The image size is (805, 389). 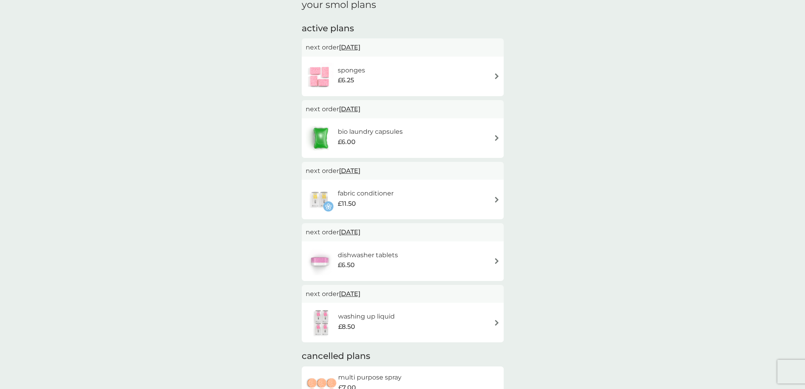 I want to click on h2: cancelled plans, so click(x=403, y=356).